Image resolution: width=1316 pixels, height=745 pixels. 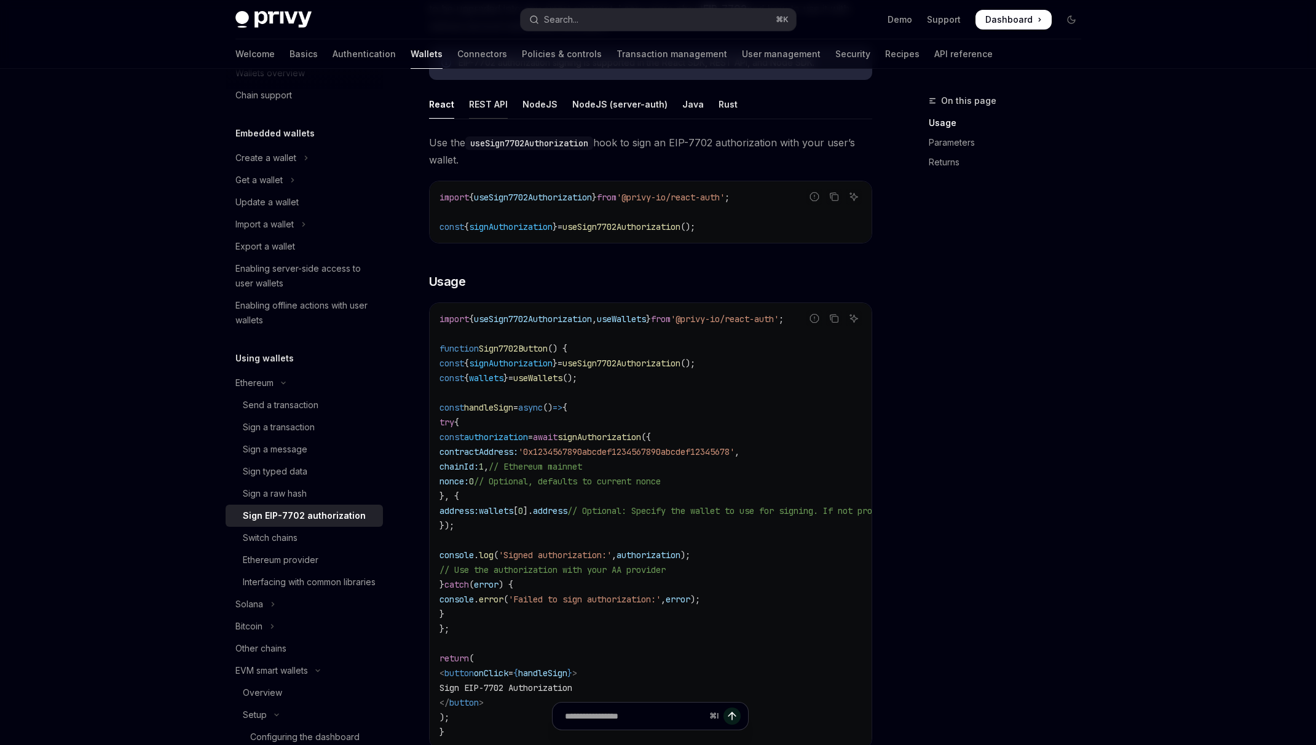 I want to click on span: async, so click(x=530, y=407).